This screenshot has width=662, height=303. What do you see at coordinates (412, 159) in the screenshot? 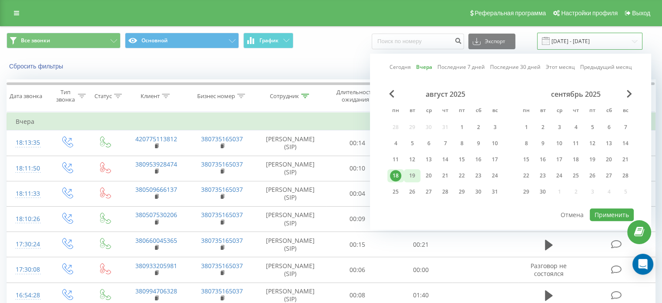
I see `div: 12` at bounding box center [412, 159].